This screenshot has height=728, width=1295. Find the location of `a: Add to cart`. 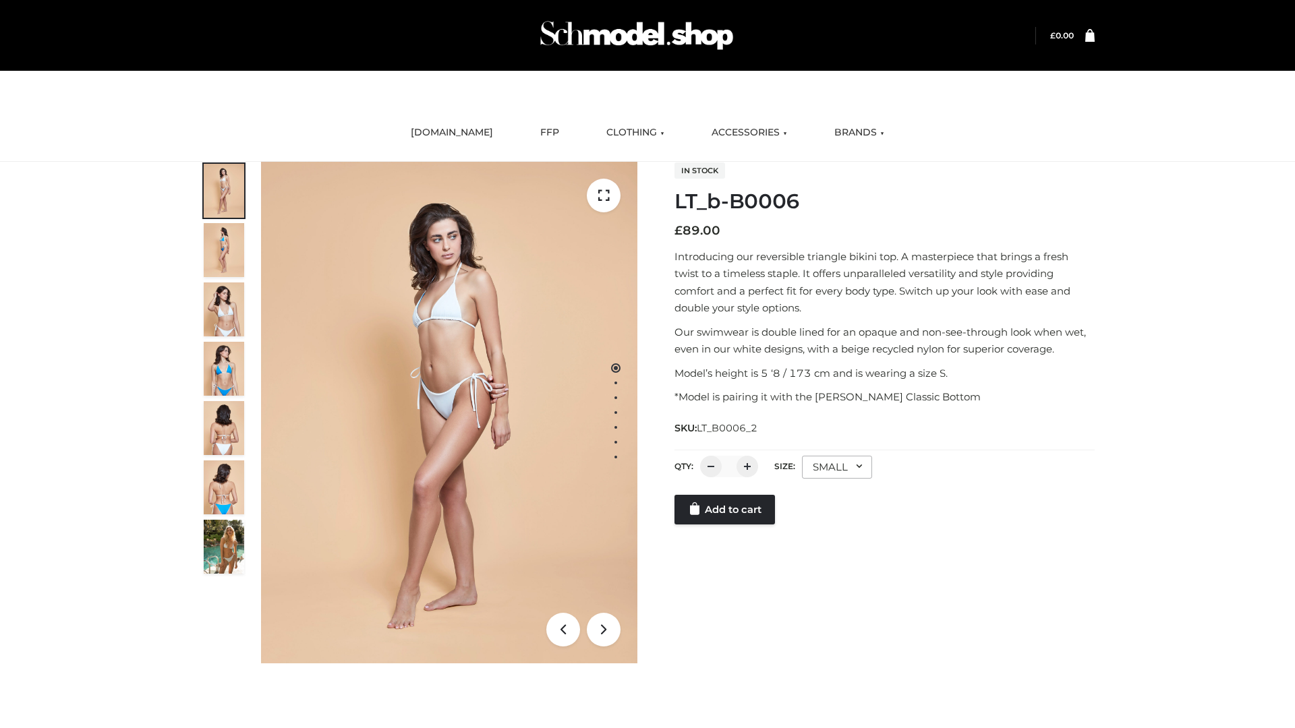

a: Add to cart is located at coordinates (724, 510).